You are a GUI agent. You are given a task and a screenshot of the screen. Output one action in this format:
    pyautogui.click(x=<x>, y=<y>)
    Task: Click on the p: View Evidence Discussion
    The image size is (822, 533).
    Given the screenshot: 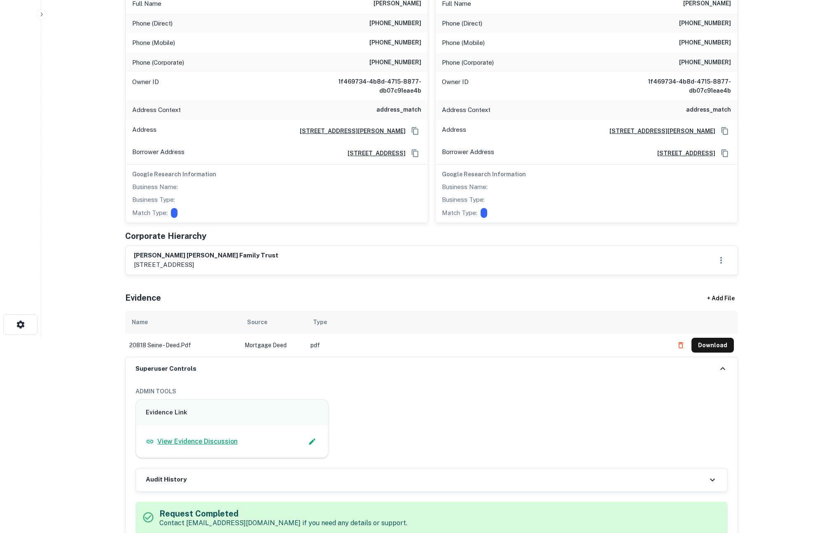 What is the action you would take?
    pyautogui.click(x=197, y=441)
    